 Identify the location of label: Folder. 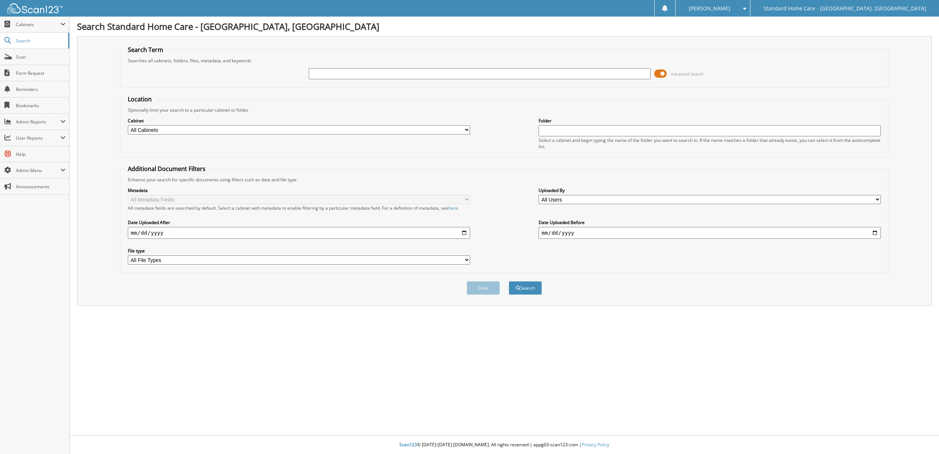
(710, 121).